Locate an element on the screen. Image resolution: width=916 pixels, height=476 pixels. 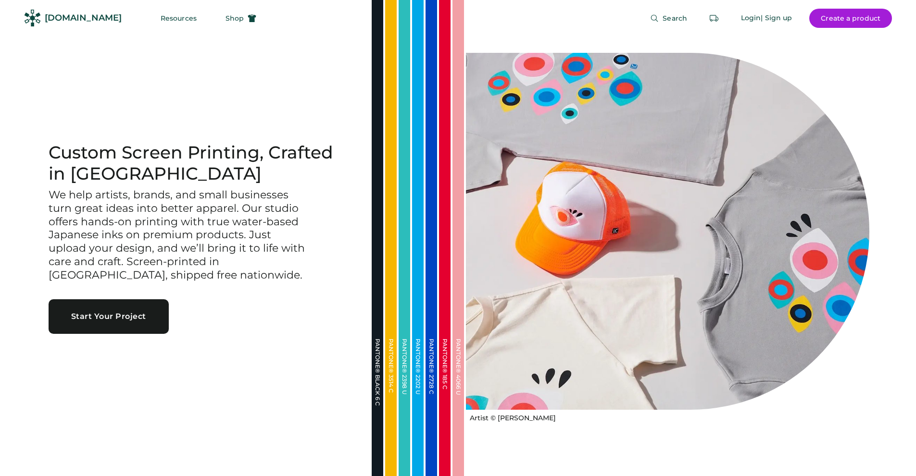
button: Retrieve an order is located at coordinates (714, 18).